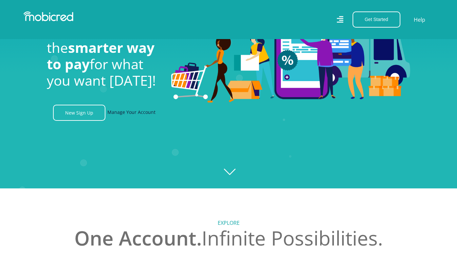 This screenshot has width=457, height=257. I want to click on a: Manage Your Account, so click(131, 112).